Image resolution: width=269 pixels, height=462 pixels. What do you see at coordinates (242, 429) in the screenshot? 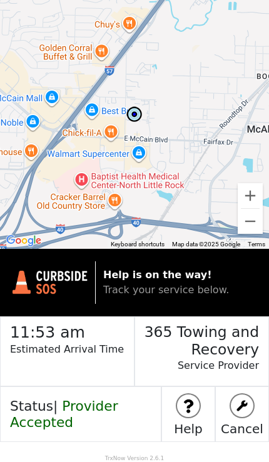
I see `h5: Cancel` at bounding box center [242, 429].